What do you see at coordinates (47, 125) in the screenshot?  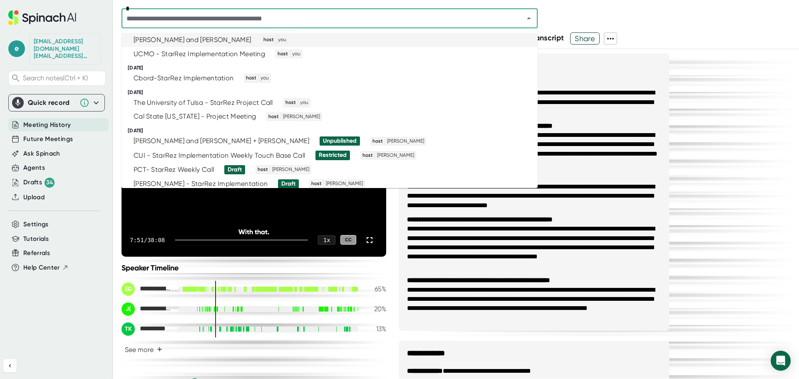 I see `span: Meeting History` at bounding box center [47, 125].